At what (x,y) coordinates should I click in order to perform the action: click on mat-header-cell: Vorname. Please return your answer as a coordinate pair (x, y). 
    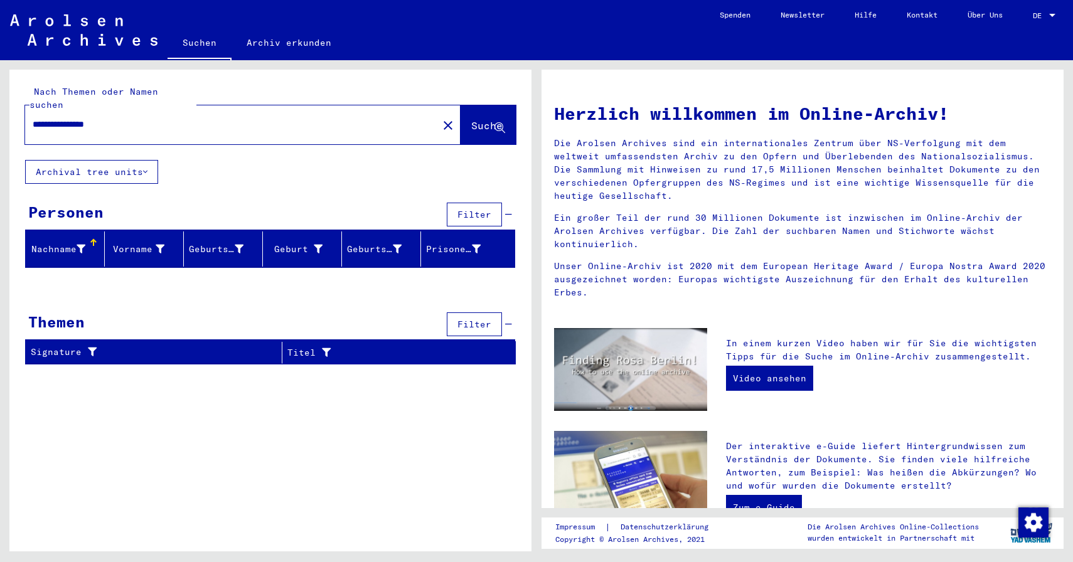
    Looking at the image, I should click on (144, 249).